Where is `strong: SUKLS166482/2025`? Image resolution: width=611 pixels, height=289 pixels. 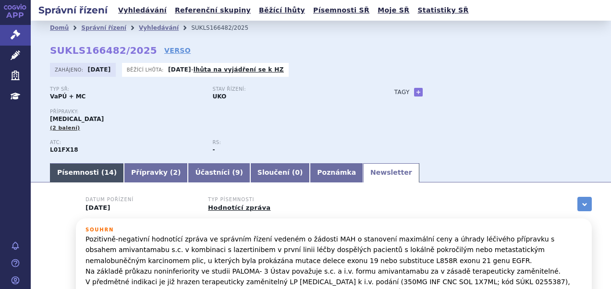 strong: SUKLS166482/2025 is located at coordinates (103, 50).